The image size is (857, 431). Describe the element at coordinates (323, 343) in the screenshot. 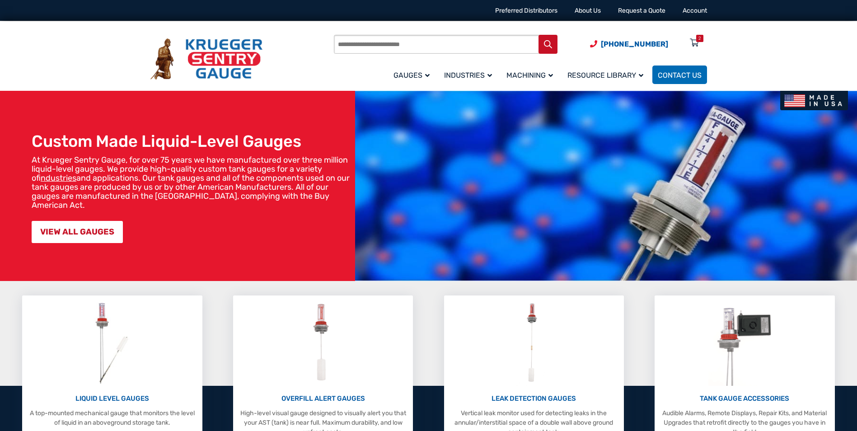

I see `img: Overfill Alert Gauges` at that location.